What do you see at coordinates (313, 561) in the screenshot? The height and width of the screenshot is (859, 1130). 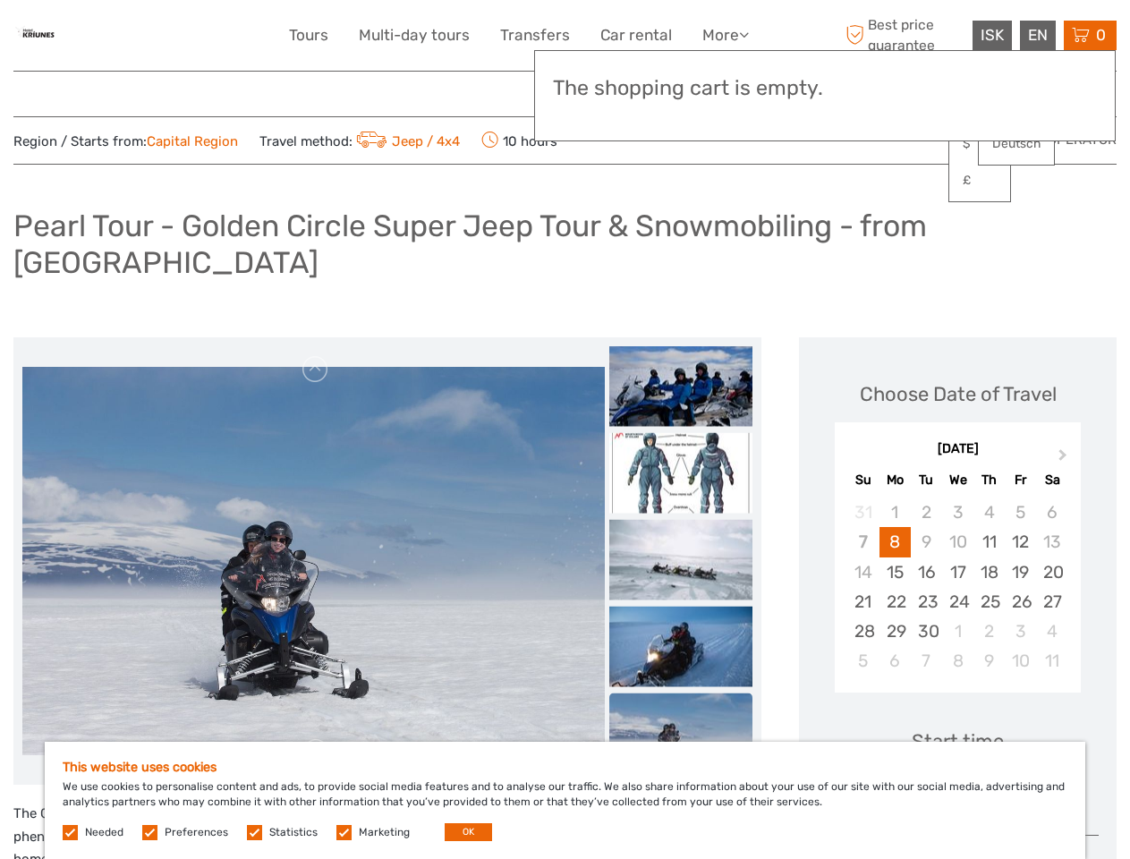 I see `img: 985cd99d69f1493489d14598dcb66937_main_slider.jpeg` at bounding box center [313, 561].